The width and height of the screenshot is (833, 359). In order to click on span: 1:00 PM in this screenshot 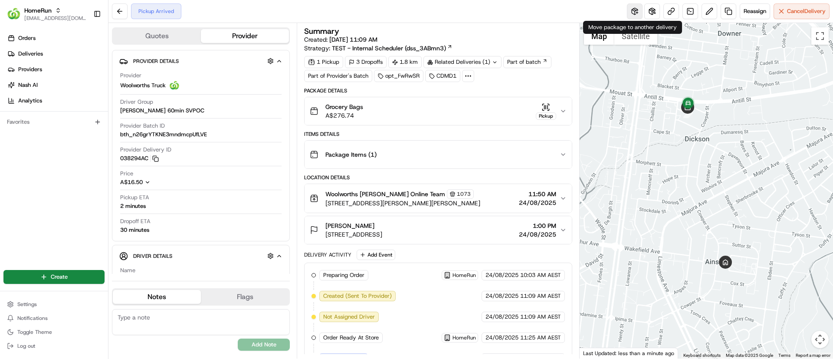, I will do `click(537, 226)`.